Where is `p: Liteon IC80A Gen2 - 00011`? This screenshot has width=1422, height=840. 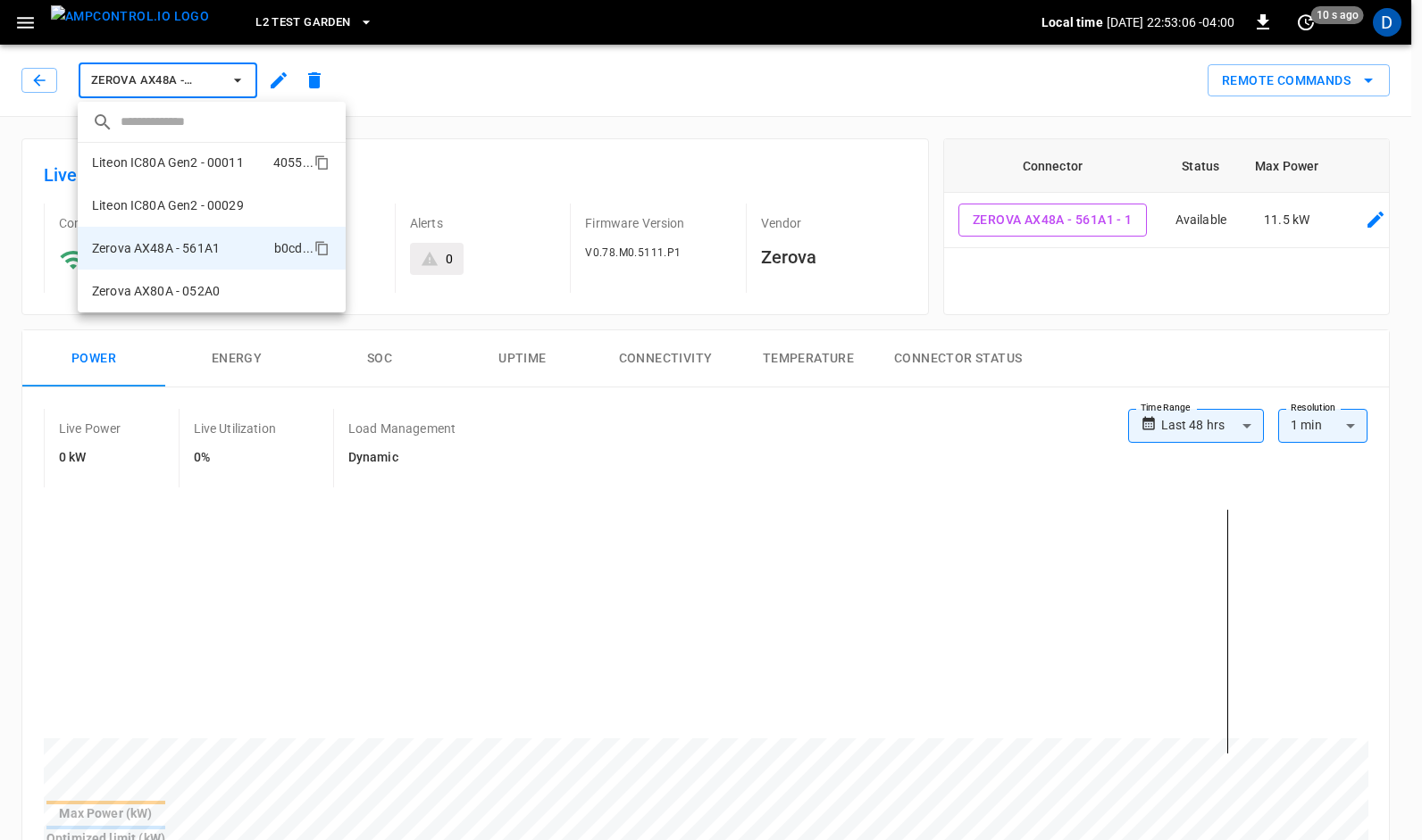 p: Liteon IC80A Gen2 - 00011 is located at coordinates (168, 162).